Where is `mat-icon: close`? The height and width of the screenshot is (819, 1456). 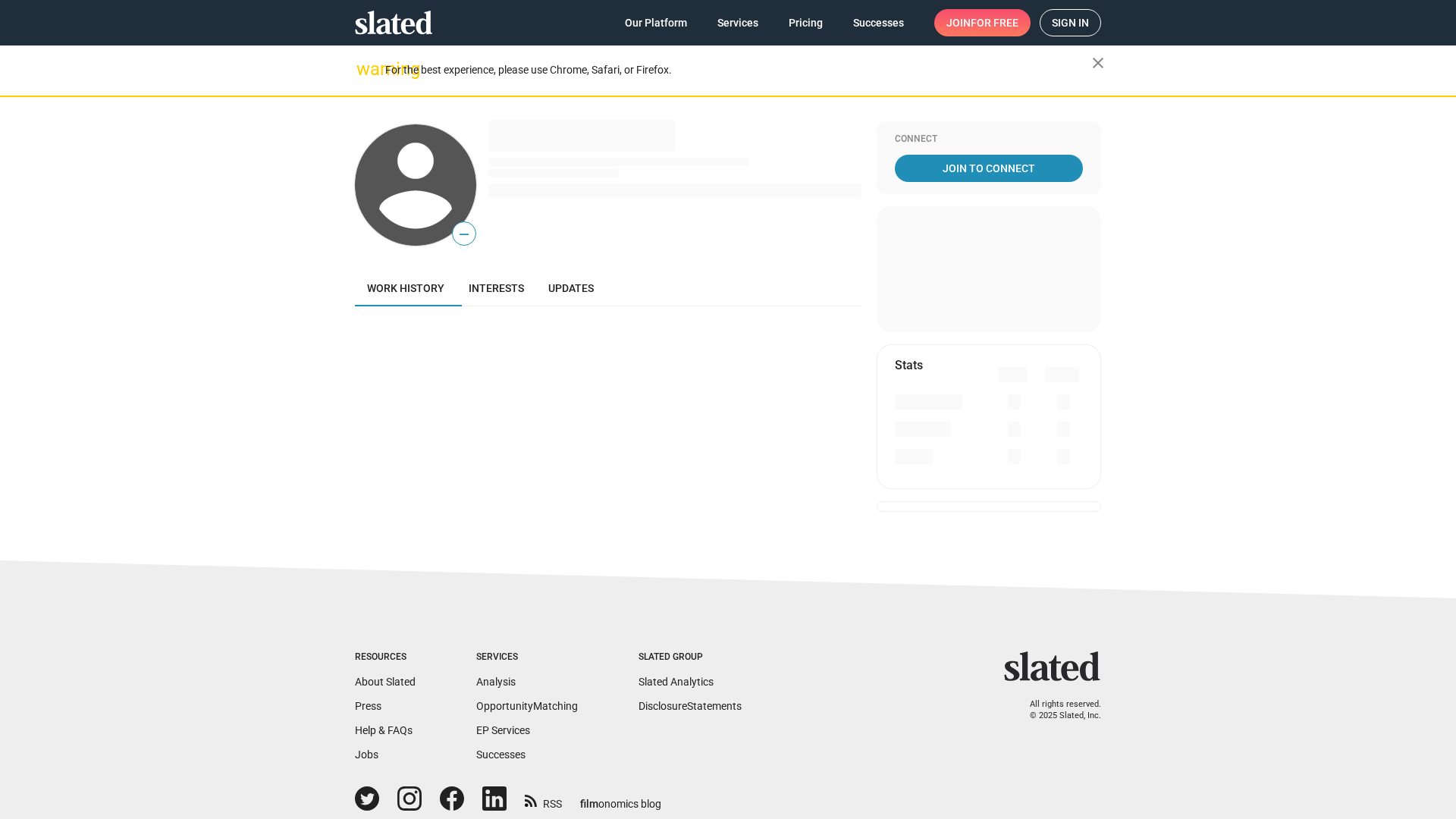
mat-icon: close is located at coordinates (1098, 63).